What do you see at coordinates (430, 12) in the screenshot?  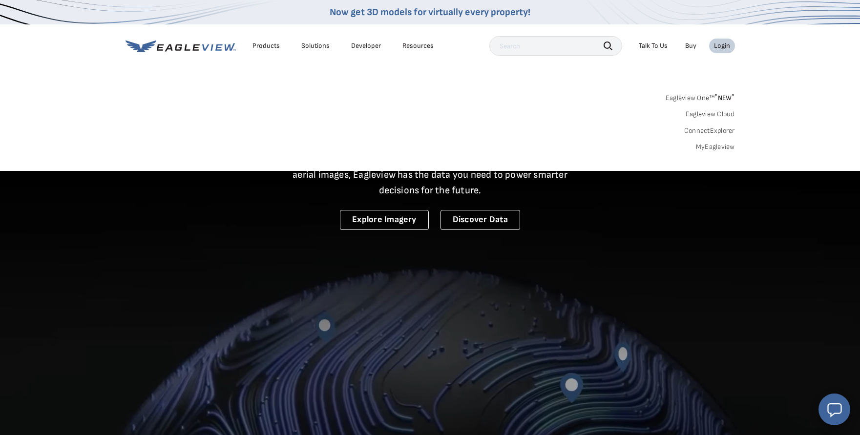 I see `a: Now get 3D models for virtually every property!` at bounding box center [430, 12].